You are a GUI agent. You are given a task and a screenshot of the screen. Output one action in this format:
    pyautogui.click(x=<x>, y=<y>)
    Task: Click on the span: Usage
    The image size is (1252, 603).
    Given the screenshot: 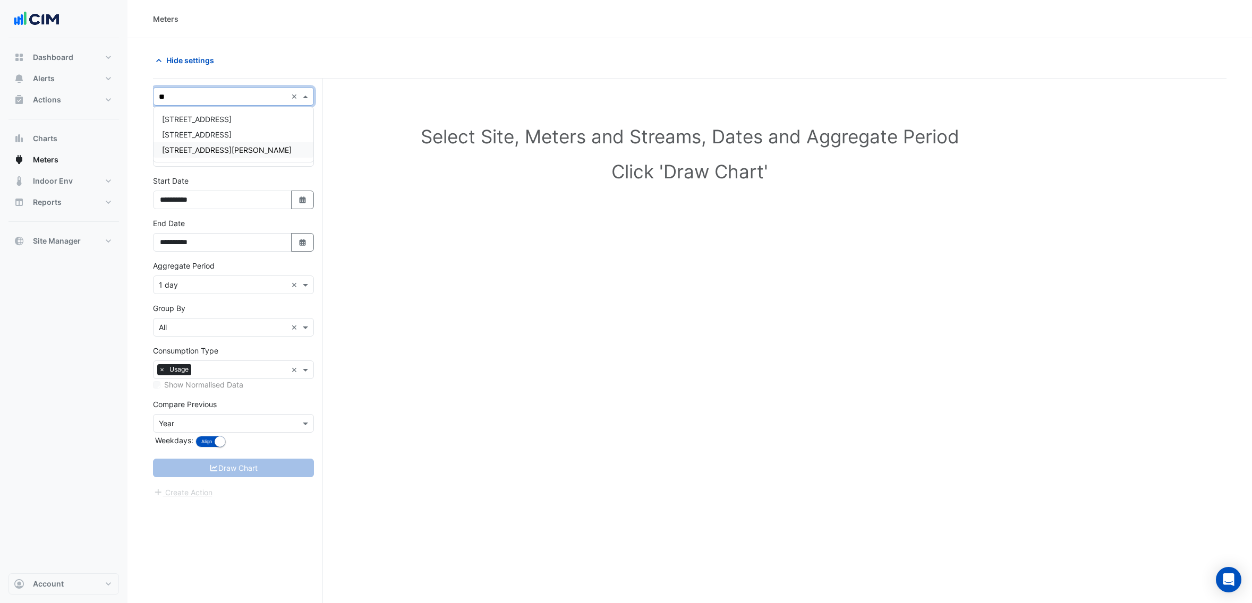 What is the action you would take?
    pyautogui.click(x=179, y=370)
    